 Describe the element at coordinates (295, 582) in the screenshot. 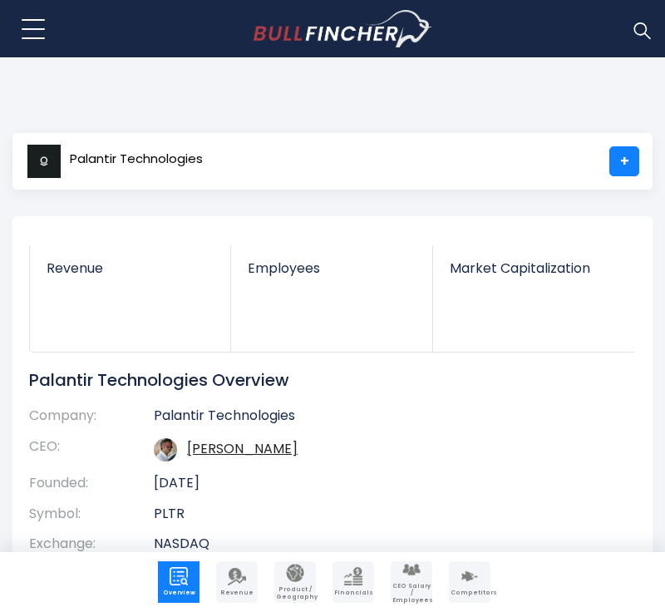

I see `a: Company Product/Geography` at that location.